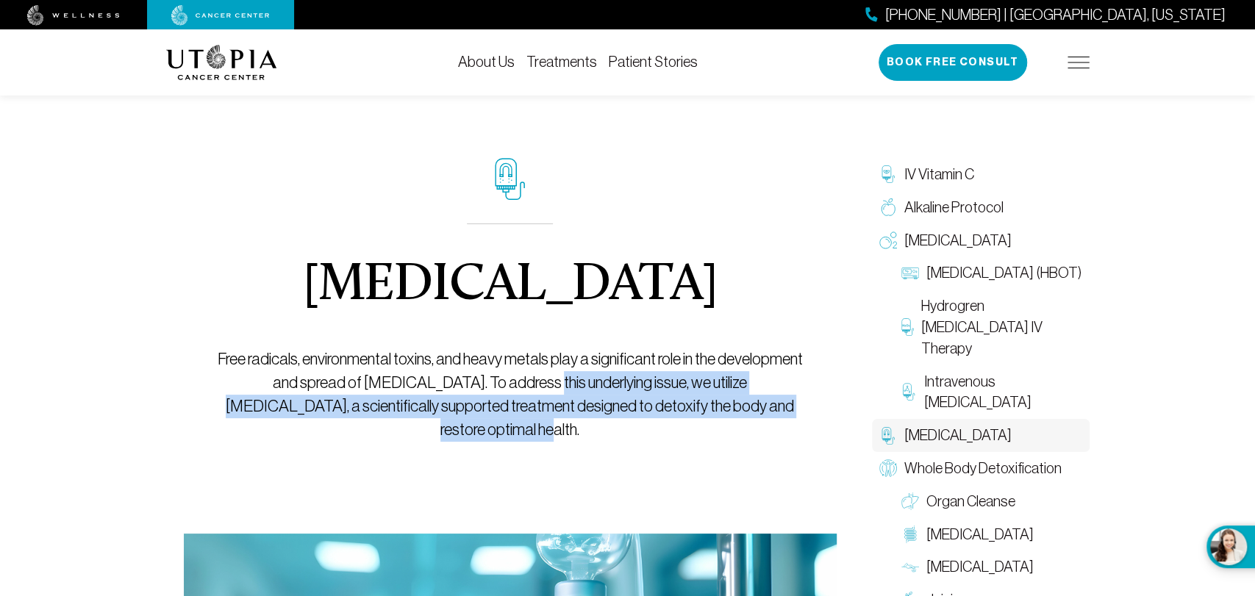 The width and height of the screenshot is (1255, 596). I want to click on img: Hydrogren Peroxide IV Therapy, so click(907, 327).